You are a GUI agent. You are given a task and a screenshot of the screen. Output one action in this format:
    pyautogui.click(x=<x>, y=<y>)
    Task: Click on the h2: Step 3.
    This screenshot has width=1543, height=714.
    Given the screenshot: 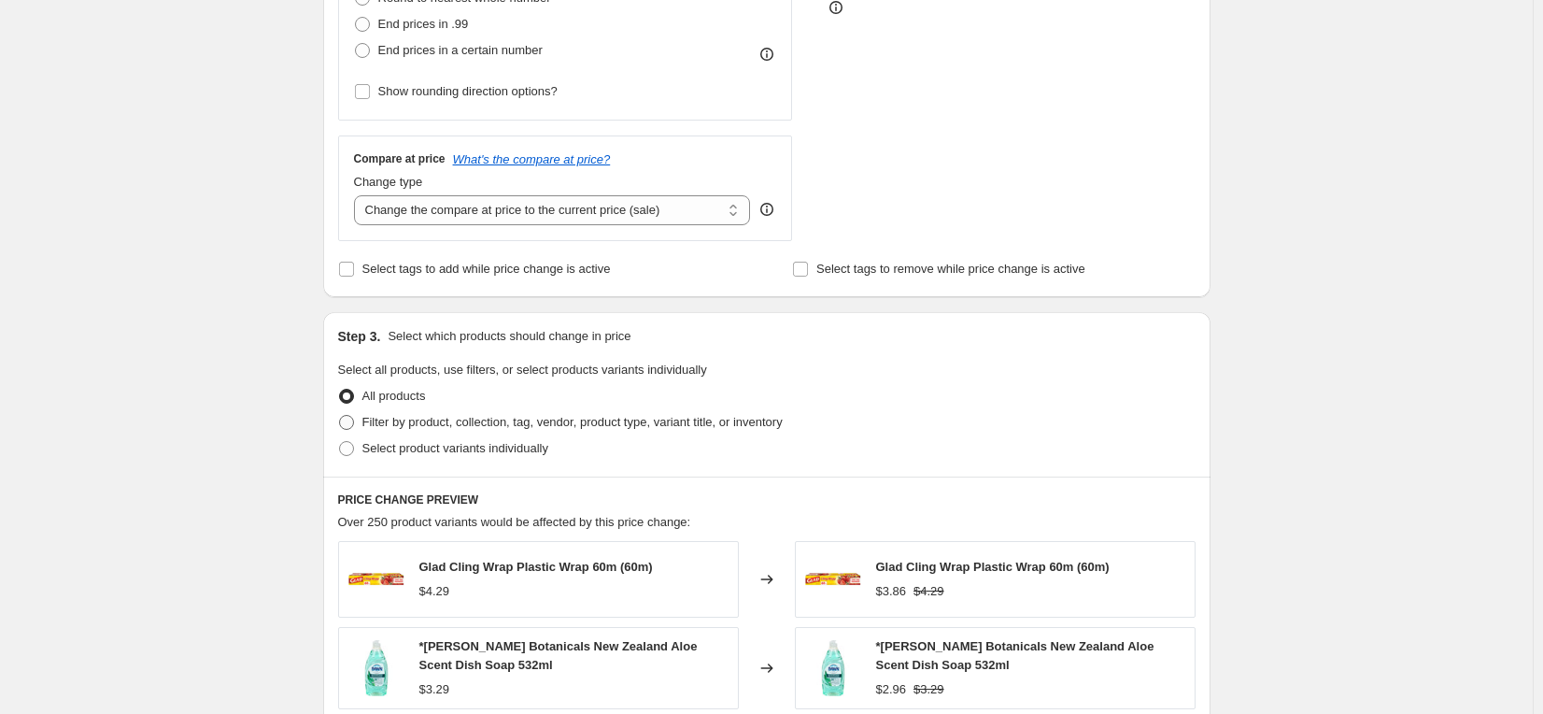 What is the action you would take?
    pyautogui.click(x=360, y=336)
    